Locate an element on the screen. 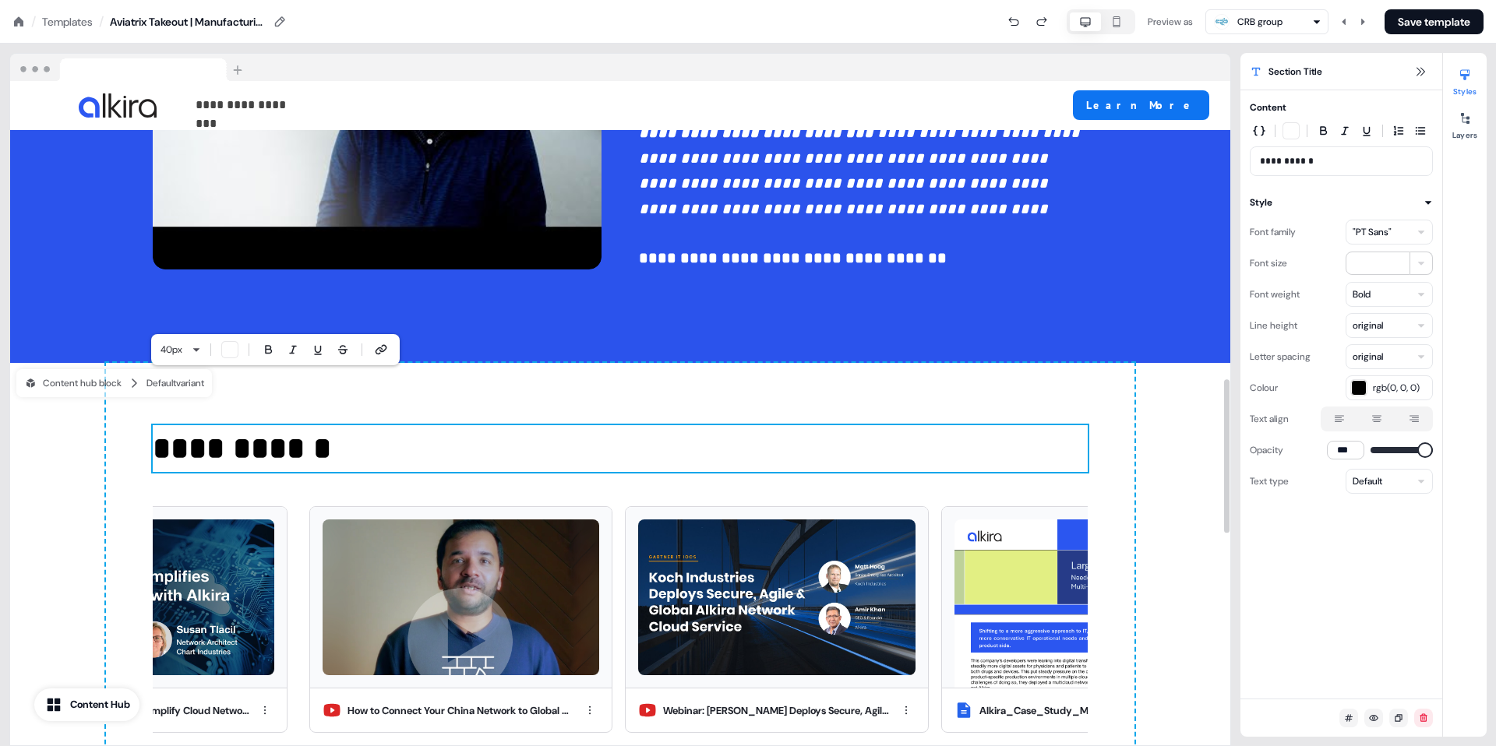  span: Section Title is located at coordinates (1295, 72).